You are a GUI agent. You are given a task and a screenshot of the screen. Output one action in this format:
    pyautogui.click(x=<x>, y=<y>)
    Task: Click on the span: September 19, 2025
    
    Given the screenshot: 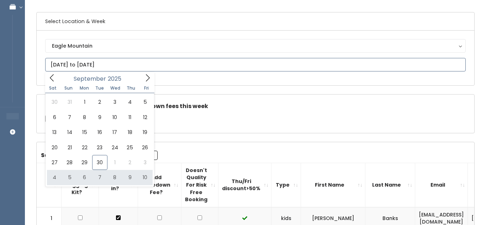 What is the action you would take?
    pyautogui.click(x=145, y=132)
    